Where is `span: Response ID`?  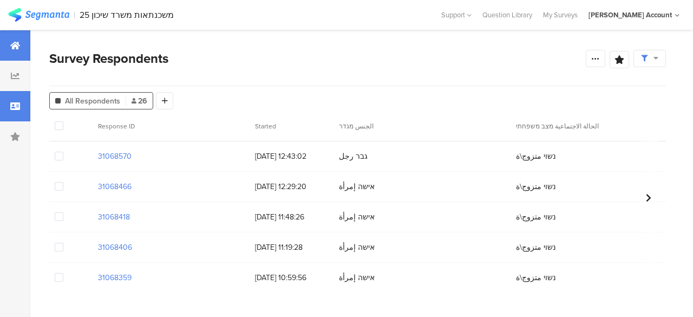 span: Response ID is located at coordinates (116, 126).